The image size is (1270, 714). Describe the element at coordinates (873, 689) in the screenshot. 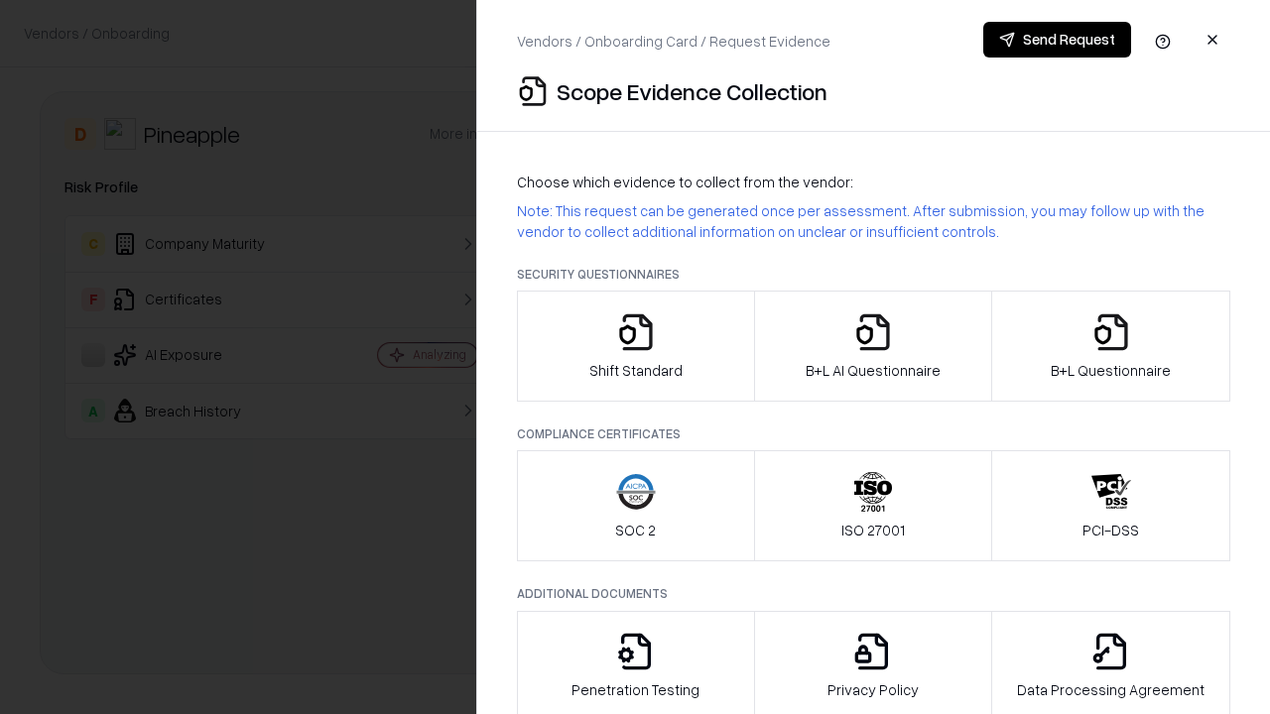

I see `p: Privacy Policy` at that location.